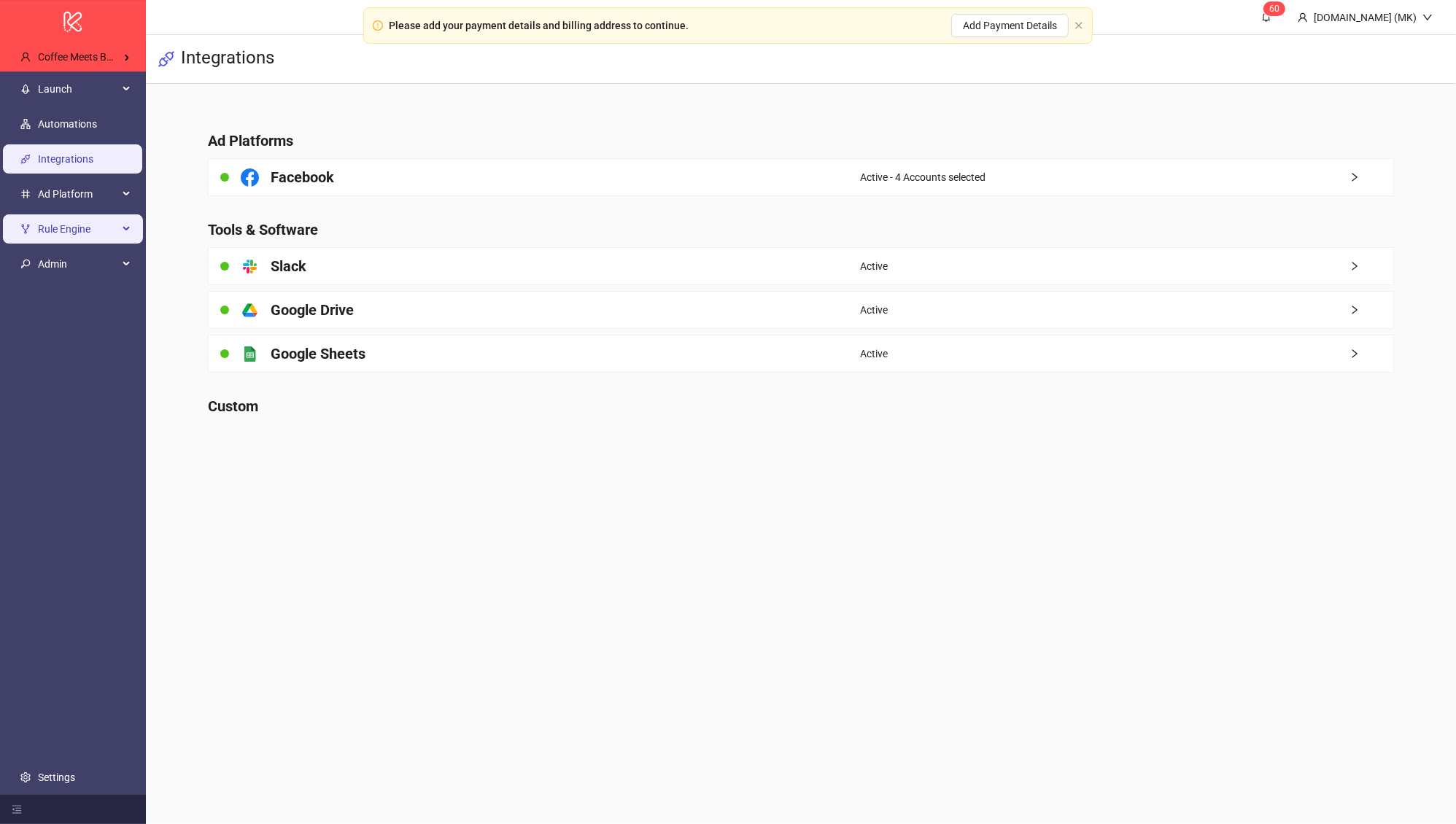 This screenshot has width=1456, height=824. What do you see at coordinates (1272, 9) in the screenshot?
I see `span: 6` at bounding box center [1272, 9].